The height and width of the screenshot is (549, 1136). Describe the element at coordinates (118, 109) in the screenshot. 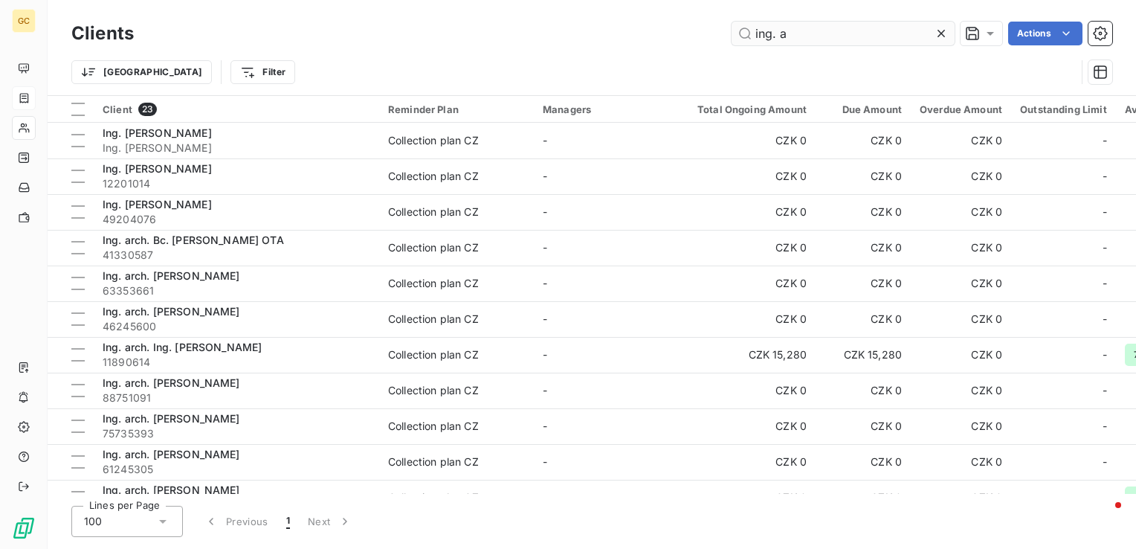

I see `span: Client` at that location.